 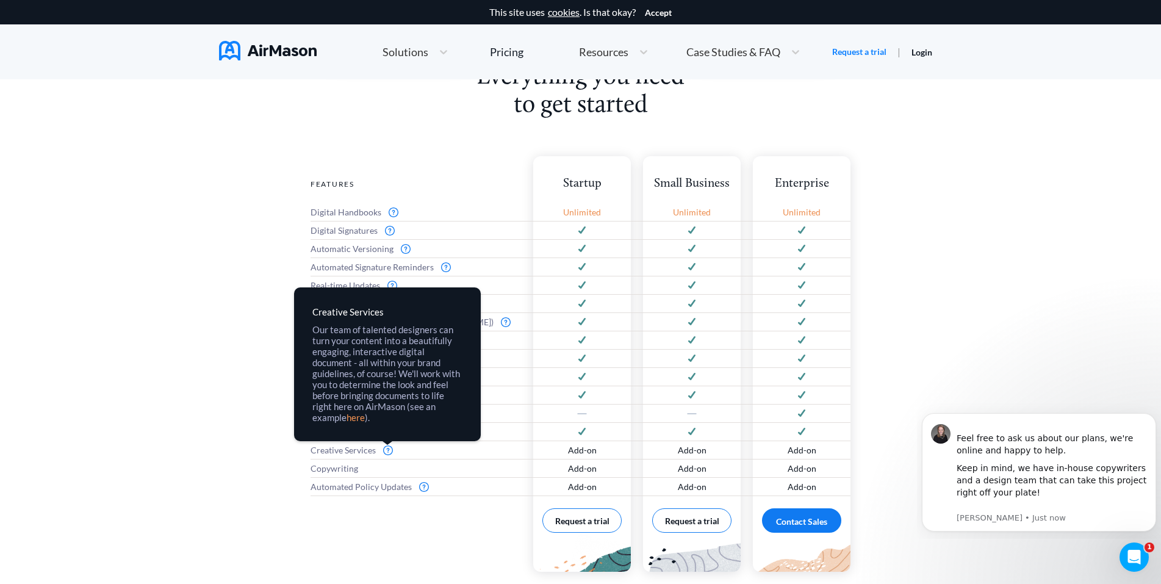 What do you see at coordinates (344, 231) in the screenshot?
I see `span: Digital Signatures` at bounding box center [344, 231].